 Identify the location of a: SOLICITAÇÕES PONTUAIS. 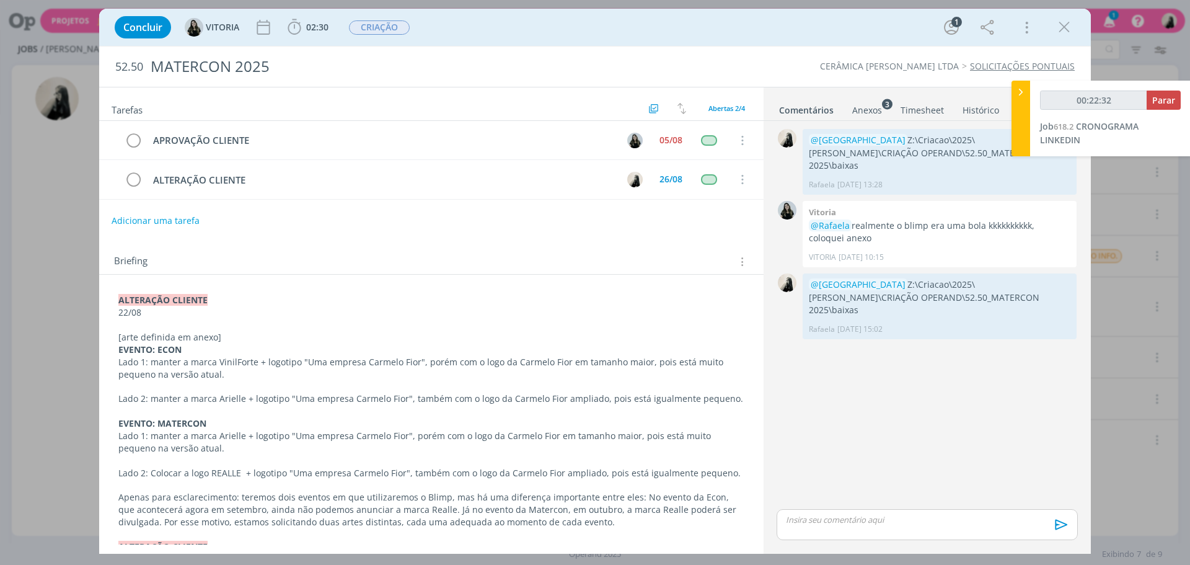
(1022, 66).